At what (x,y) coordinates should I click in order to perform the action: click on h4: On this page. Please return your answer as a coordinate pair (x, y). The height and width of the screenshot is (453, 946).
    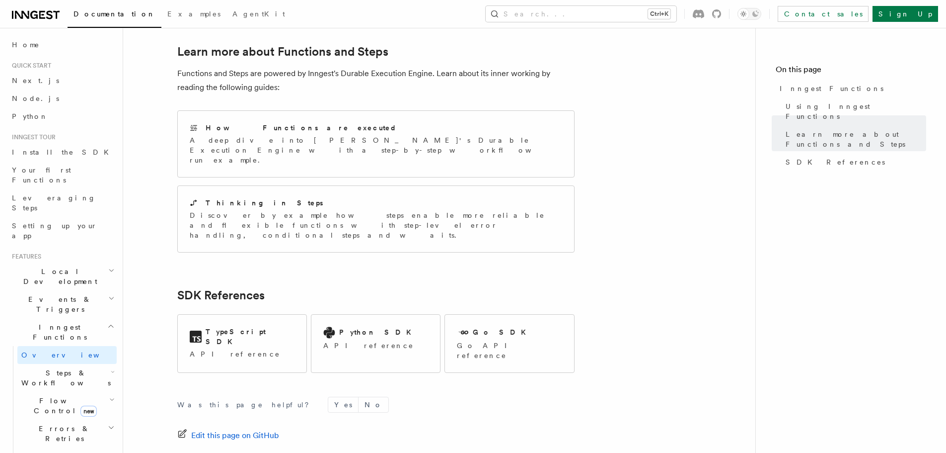
    Looking at the image, I should click on (851, 72).